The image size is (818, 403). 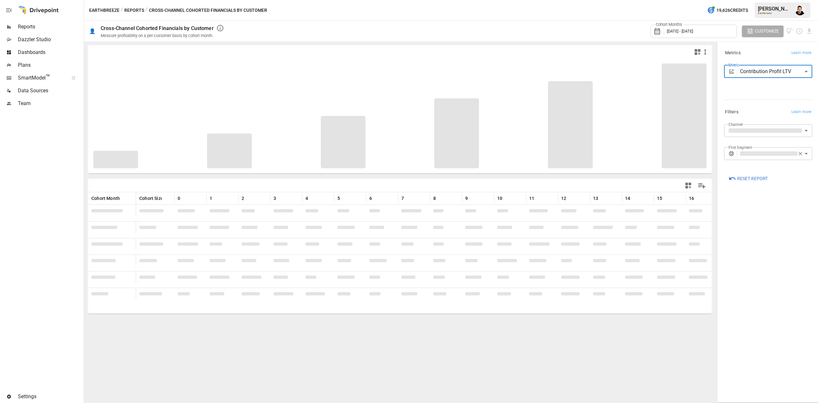 I want to click on span: Dashboards, so click(x=50, y=52).